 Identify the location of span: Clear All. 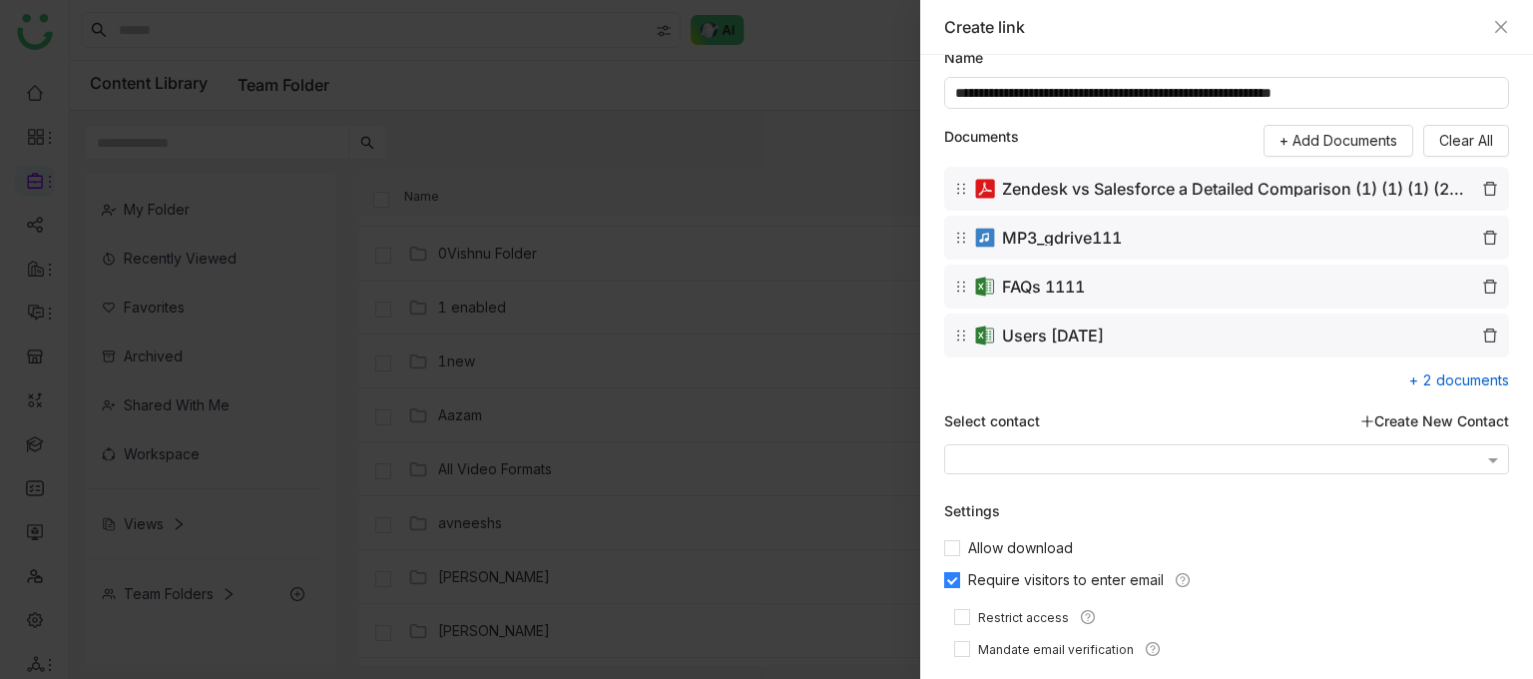
(1466, 141).